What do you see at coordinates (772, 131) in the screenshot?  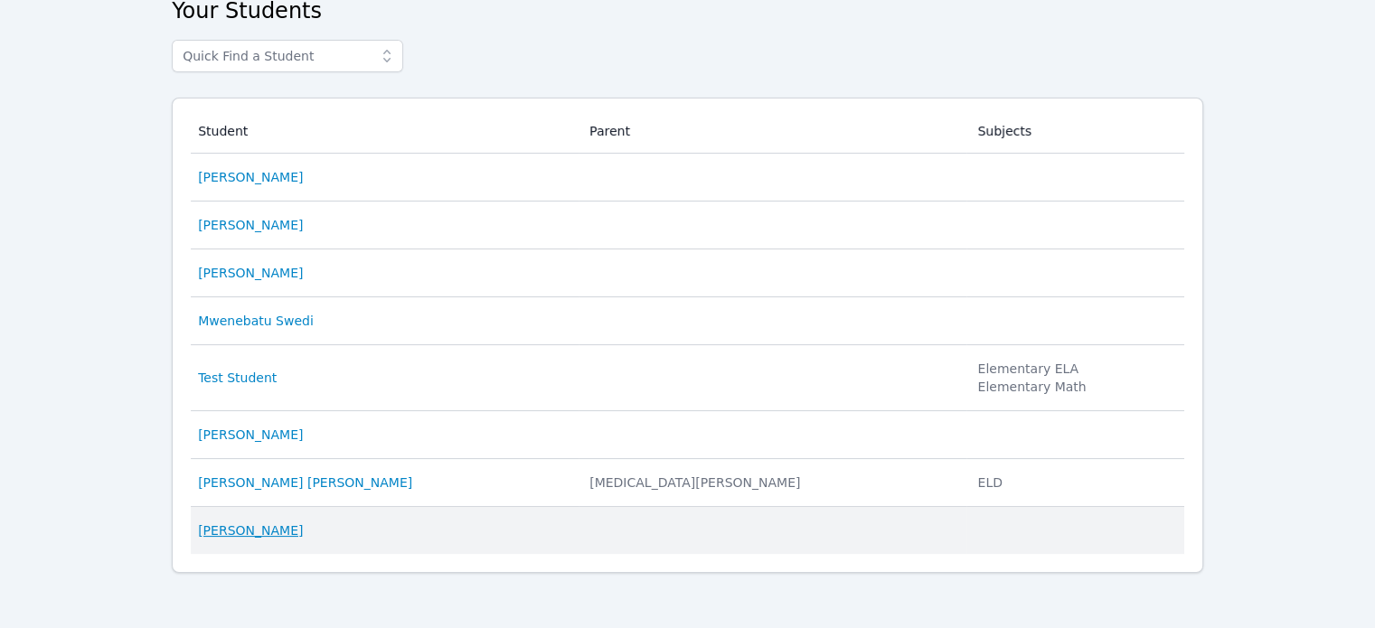 I see `th: Parent` at bounding box center [772, 131].